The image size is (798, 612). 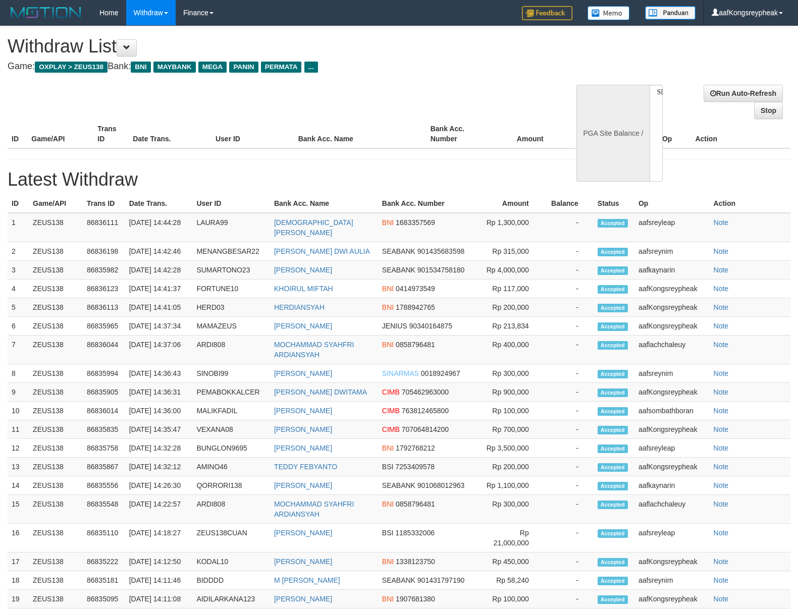 What do you see at coordinates (513, 392) in the screenshot?
I see `td: Rp 900,000` at bounding box center [513, 392].